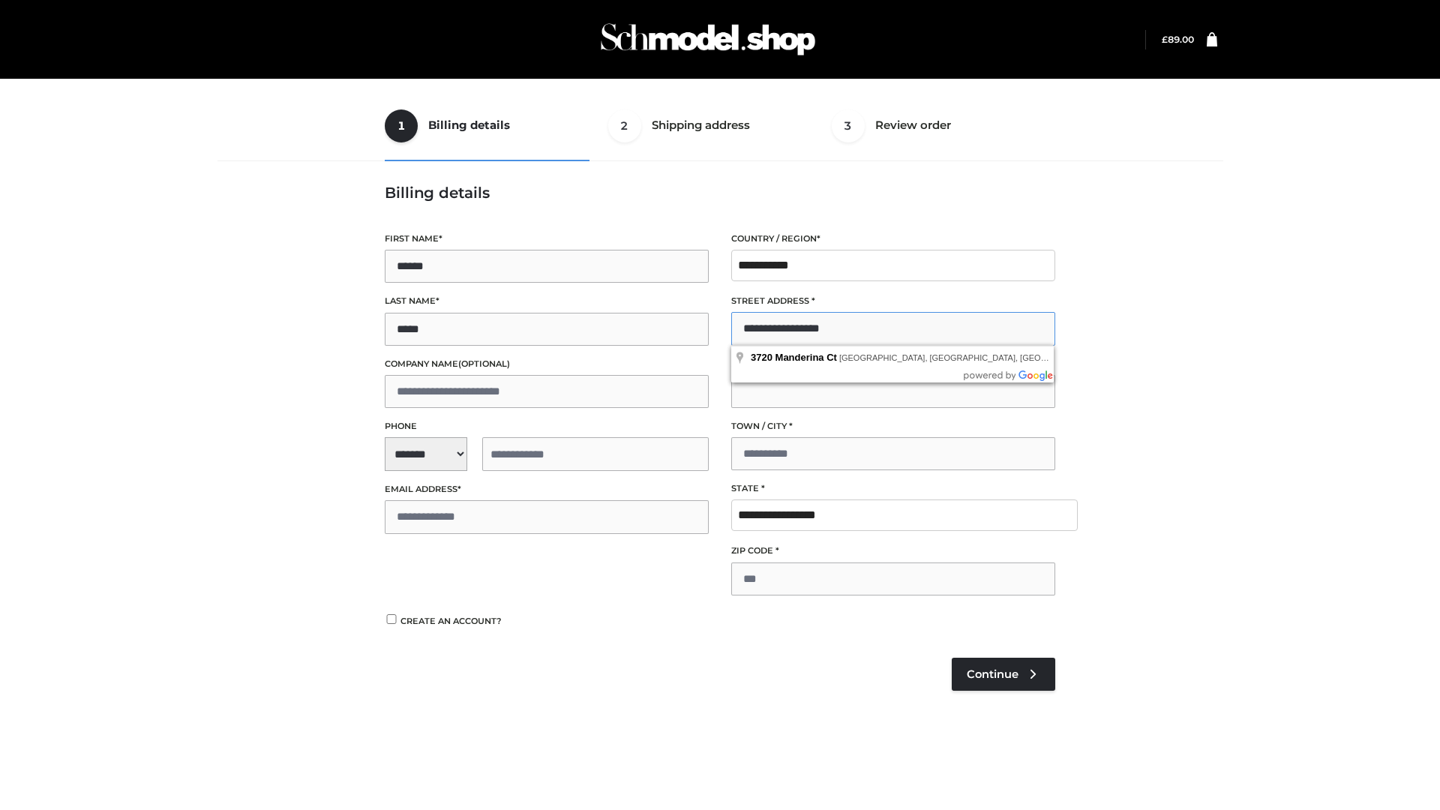 Image resolution: width=1440 pixels, height=810 pixels. What do you see at coordinates (1177, 39) in the screenshot?
I see `bdi: 89.00` at bounding box center [1177, 39].